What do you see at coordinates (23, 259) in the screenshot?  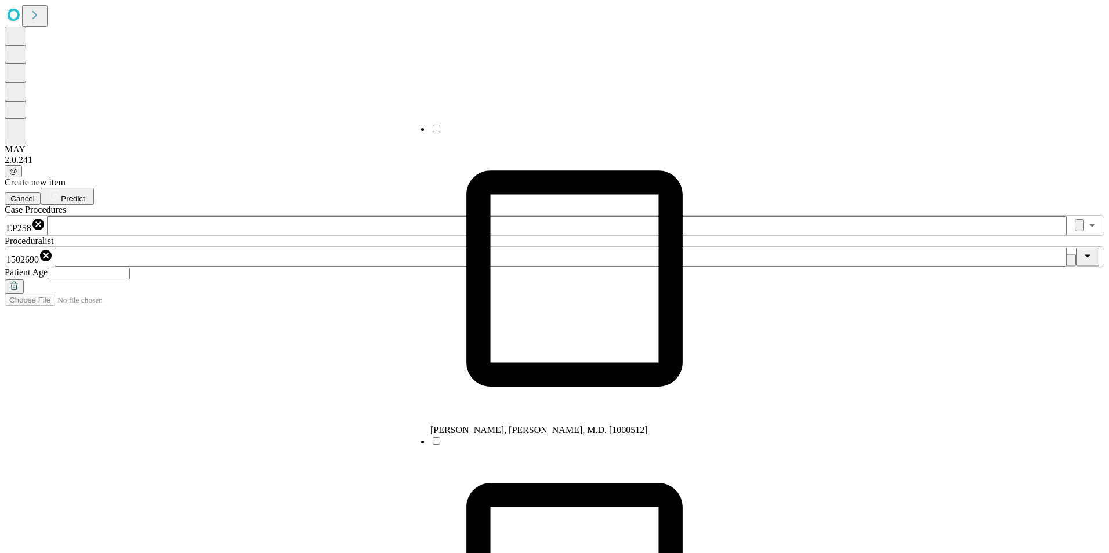 I see `span: 1502690` at bounding box center [23, 259].